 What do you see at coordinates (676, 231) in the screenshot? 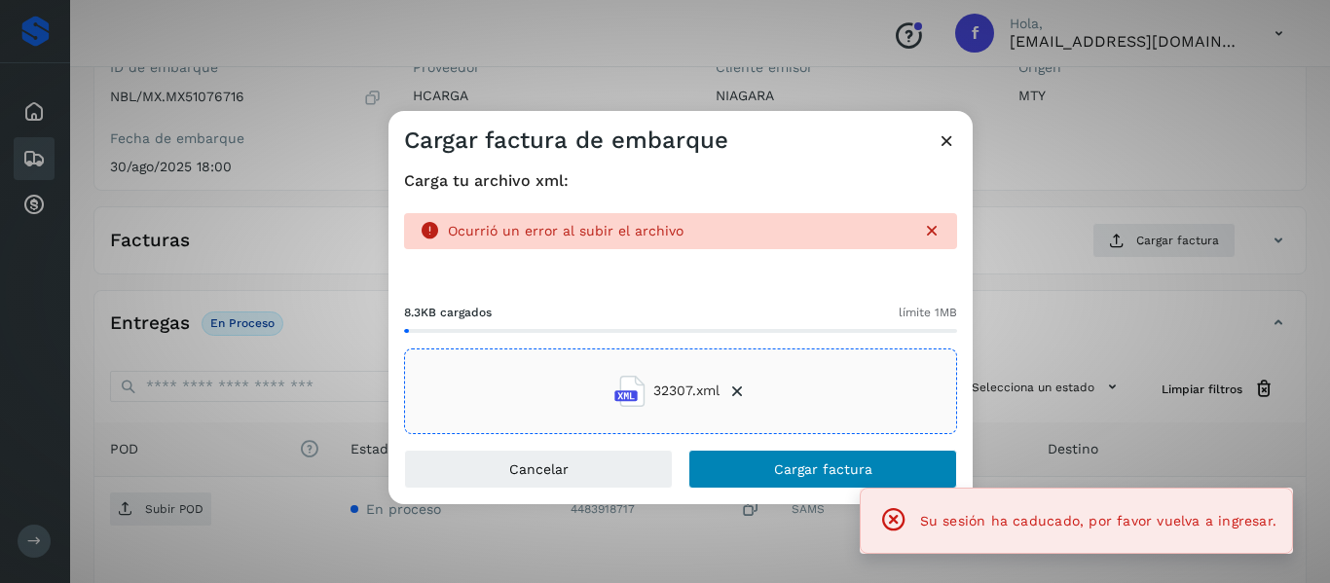
I see `p: Ocurrió un error al subir el archivo` at bounding box center [676, 231].